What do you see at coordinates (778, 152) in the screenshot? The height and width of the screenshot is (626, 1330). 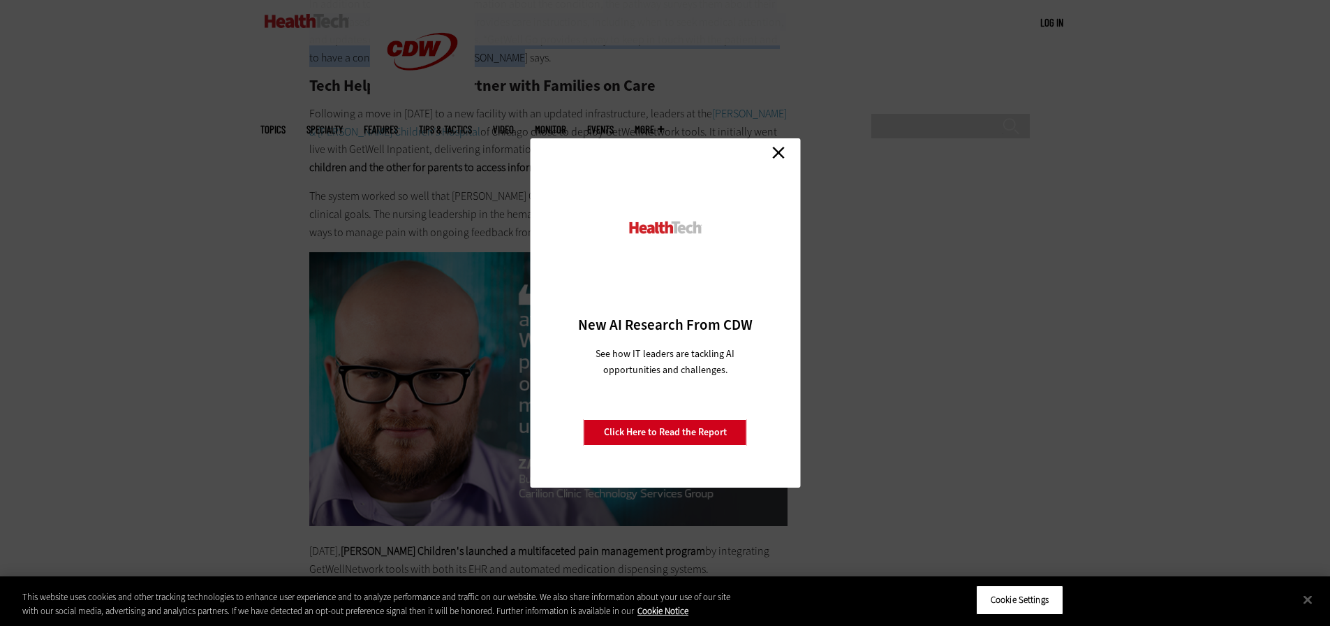 I see `a: Close` at bounding box center [778, 152].